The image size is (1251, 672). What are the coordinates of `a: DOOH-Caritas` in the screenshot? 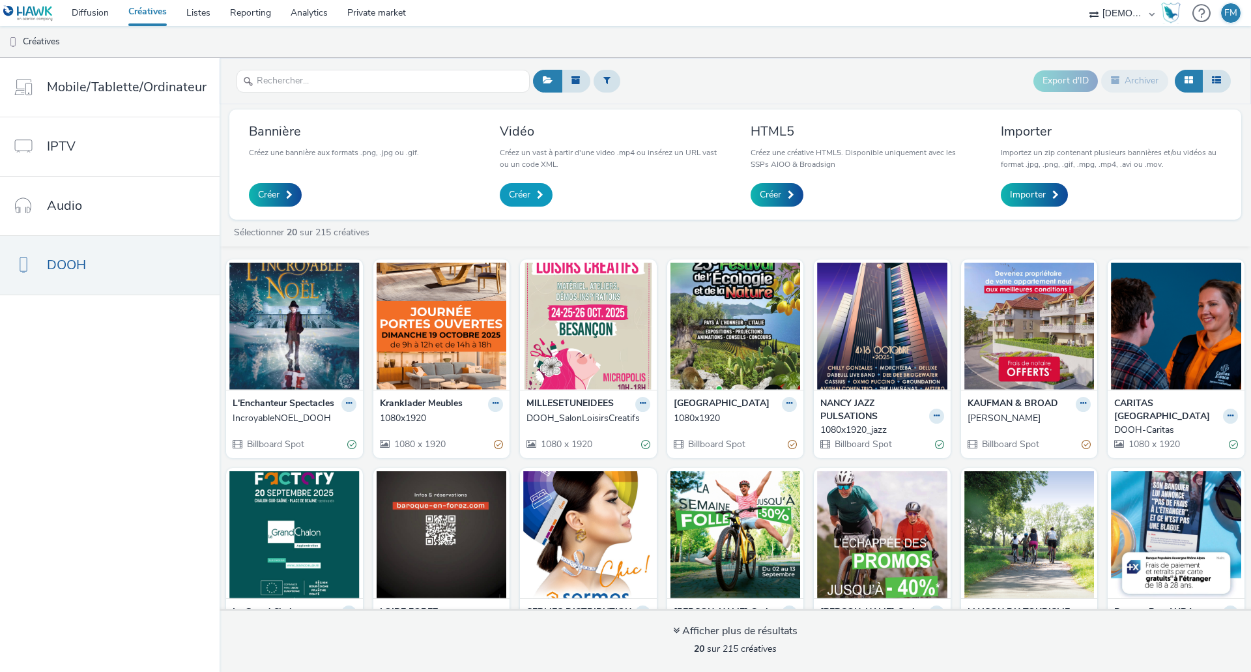 It's located at (1176, 430).